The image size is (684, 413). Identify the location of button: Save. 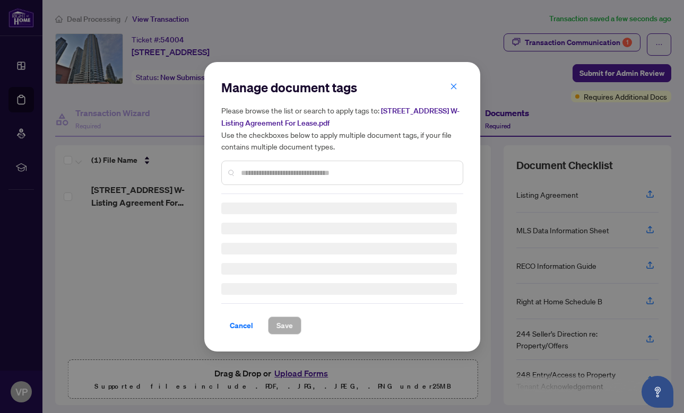
(284, 326).